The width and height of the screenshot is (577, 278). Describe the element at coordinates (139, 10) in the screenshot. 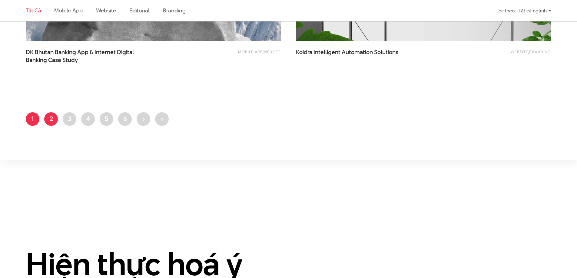

I see `a: Editorial` at that location.